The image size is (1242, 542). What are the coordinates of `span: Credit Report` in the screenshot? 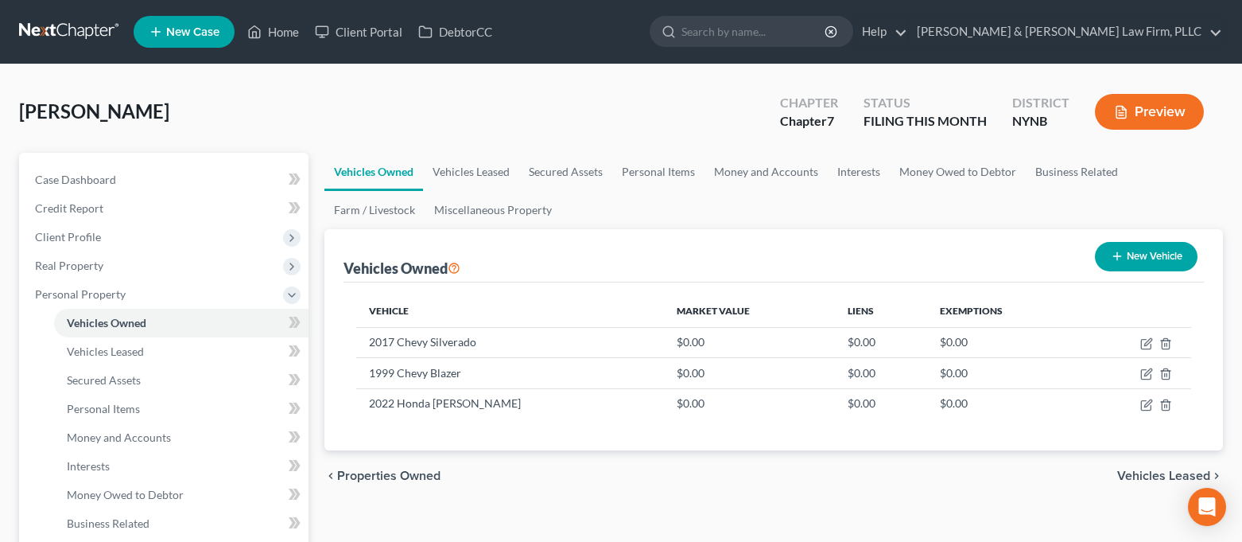 It's located at (69, 208).